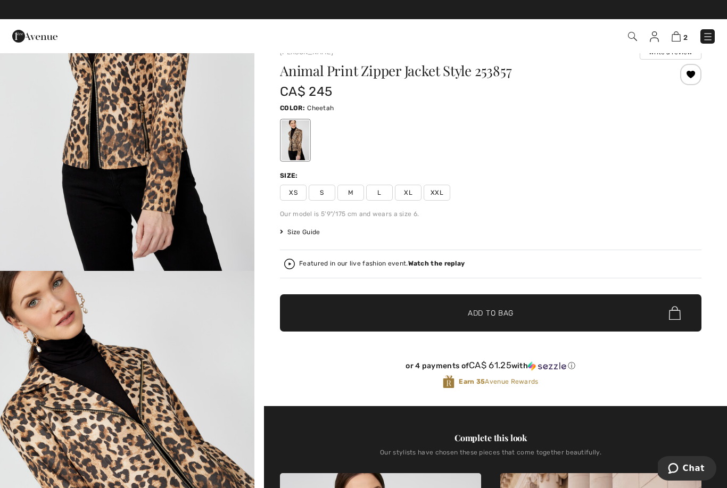 This screenshot has height=488, width=727. Describe the element at coordinates (675, 313) in the screenshot. I see `img: Bag.svg` at that location.